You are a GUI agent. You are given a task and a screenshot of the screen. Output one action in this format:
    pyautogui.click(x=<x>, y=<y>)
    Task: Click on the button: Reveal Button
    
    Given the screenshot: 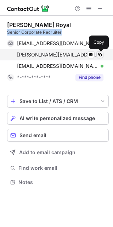 What is the action you would take?
    pyautogui.click(x=89, y=77)
    